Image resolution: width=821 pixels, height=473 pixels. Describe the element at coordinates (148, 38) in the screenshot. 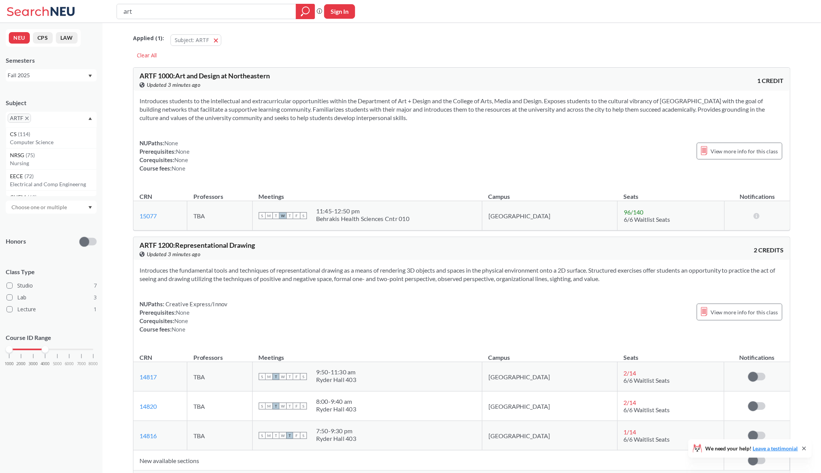

I see `span: Applied ( 1 ):` at that location.